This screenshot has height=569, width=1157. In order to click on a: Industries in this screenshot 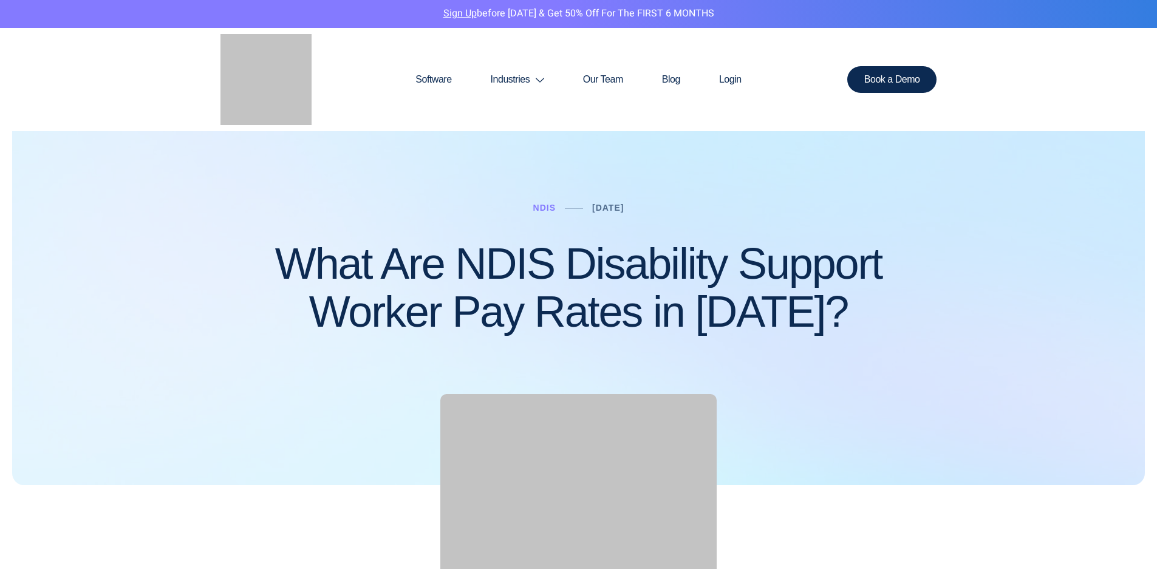, I will do `click(517, 80)`.